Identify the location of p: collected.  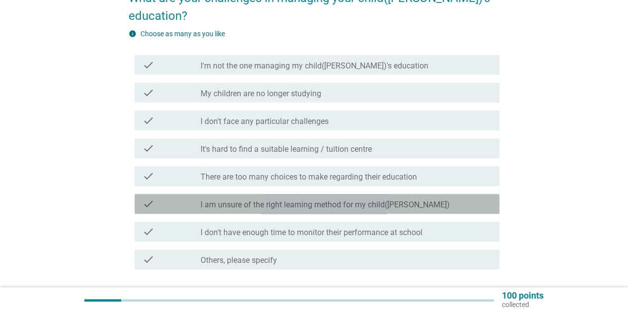
(523, 305).